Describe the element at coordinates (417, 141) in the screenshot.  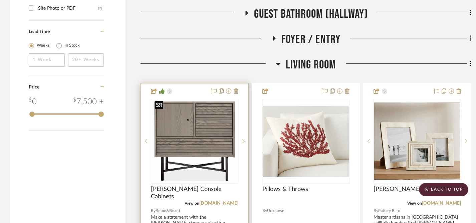
I see `img: Nadia Bone Frames` at that location.